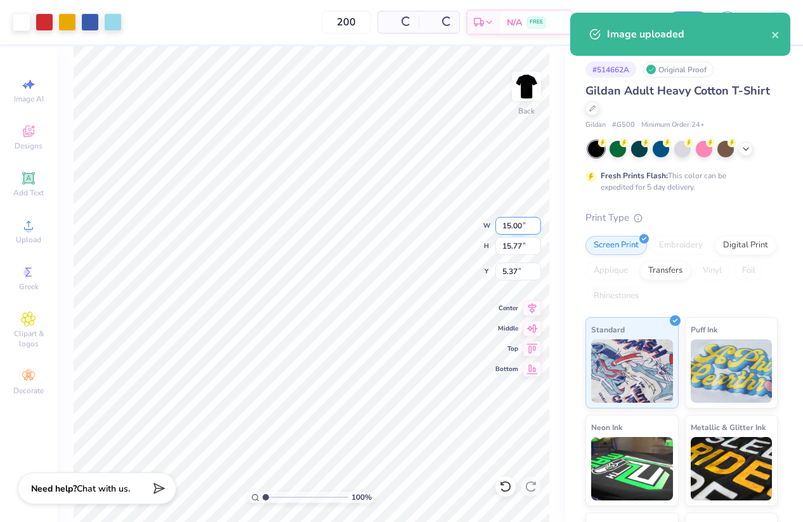 The width and height of the screenshot is (803, 522). Describe the element at coordinates (362, 497) in the screenshot. I see `span: 100 %` at that location.